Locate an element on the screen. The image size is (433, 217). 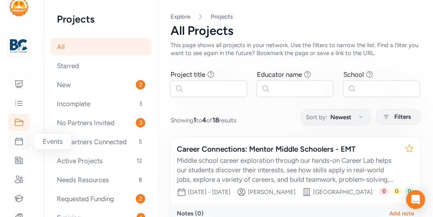
div: Active Projects is located at coordinates (101, 160).